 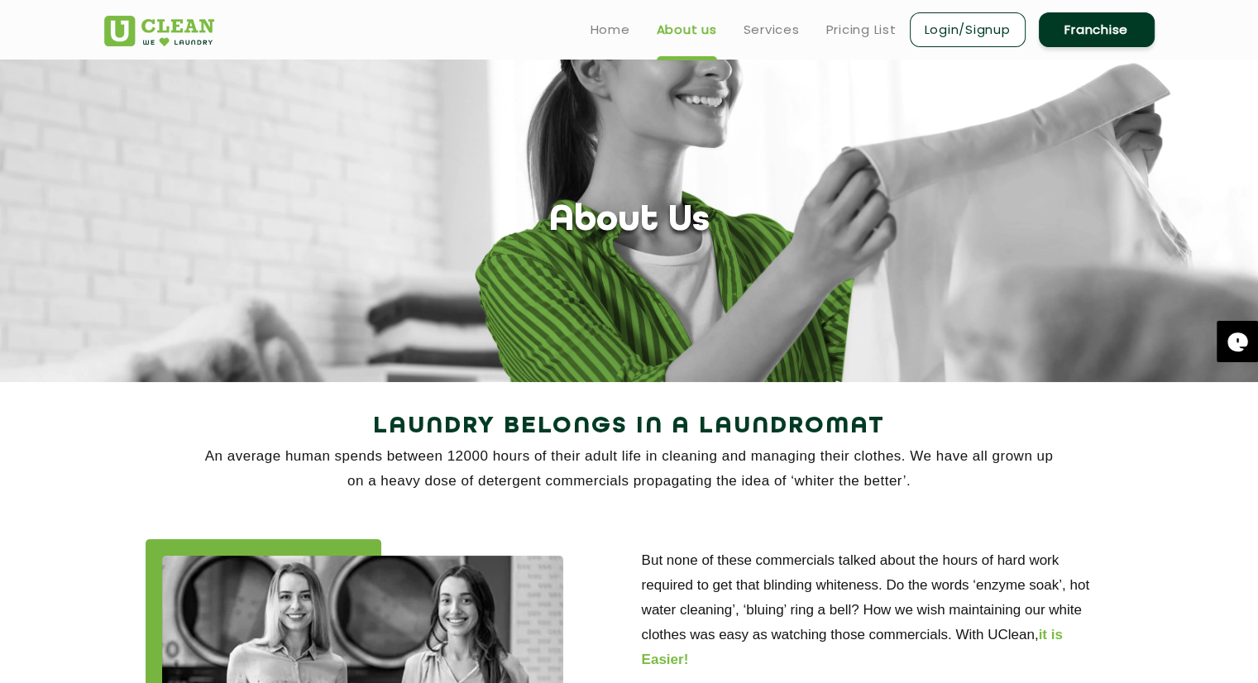 I want to click on p: An average human spends between 12000 hours of their adult life in cleaning and managing their cl..., so click(x=630, y=469).